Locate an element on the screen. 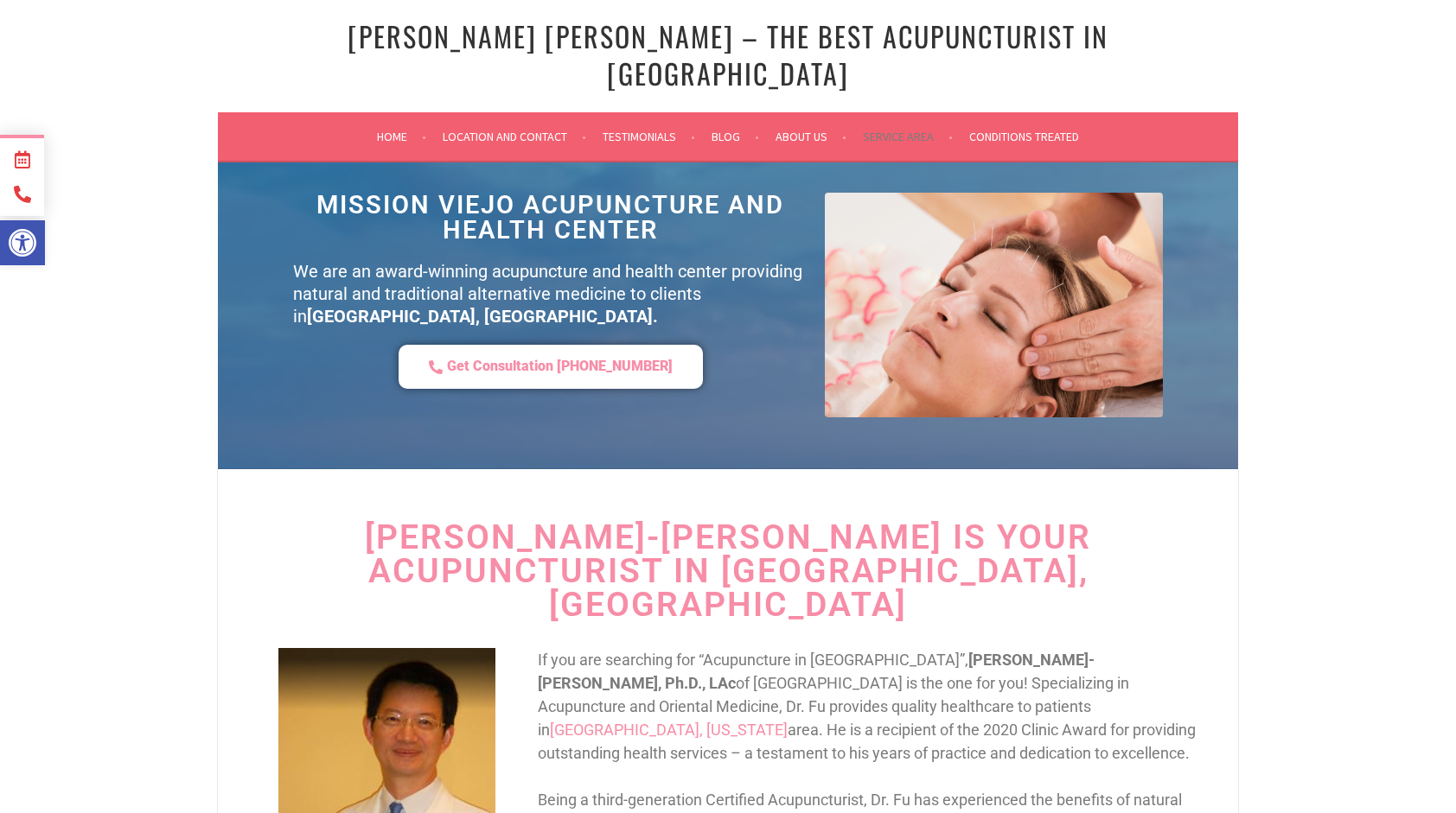 The width and height of the screenshot is (1456, 813). img: ACUPUNCTURE IN MISSION VIEJO, CA is located at coordinates (993, 305).